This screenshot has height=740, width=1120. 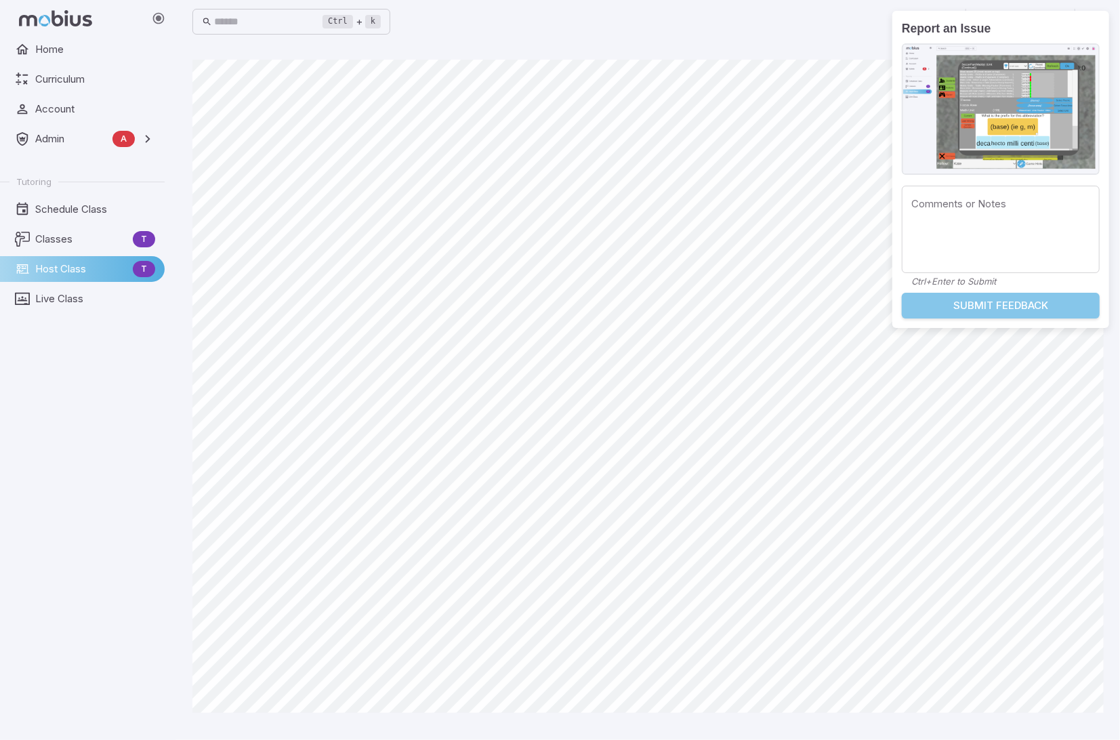 What do you see at coordinates (1033, 22) in the screenshot?
I see `button: Start Drawing on Questions` at bounding box center [1033, 22].